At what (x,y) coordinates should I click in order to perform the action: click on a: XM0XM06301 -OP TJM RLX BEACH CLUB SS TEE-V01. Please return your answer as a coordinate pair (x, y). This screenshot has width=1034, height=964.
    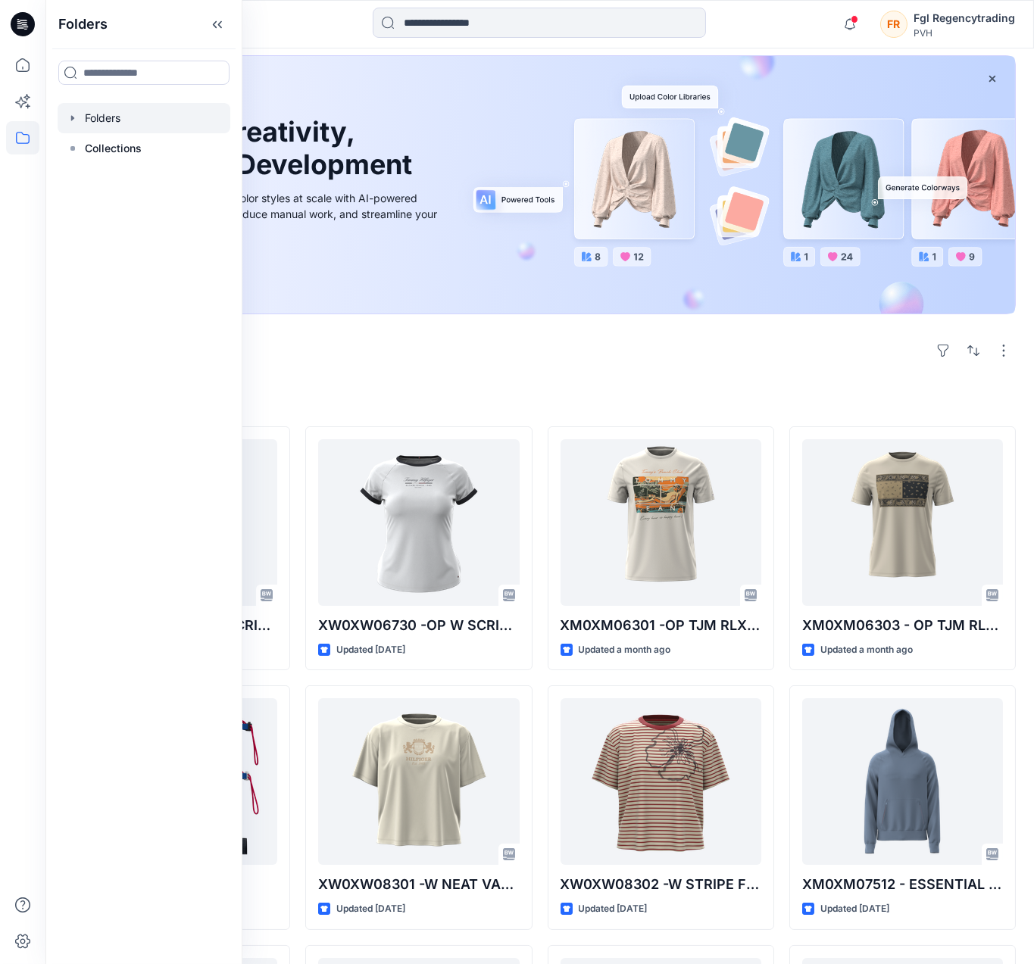
    Looking at the image, I should click on (660, 523).